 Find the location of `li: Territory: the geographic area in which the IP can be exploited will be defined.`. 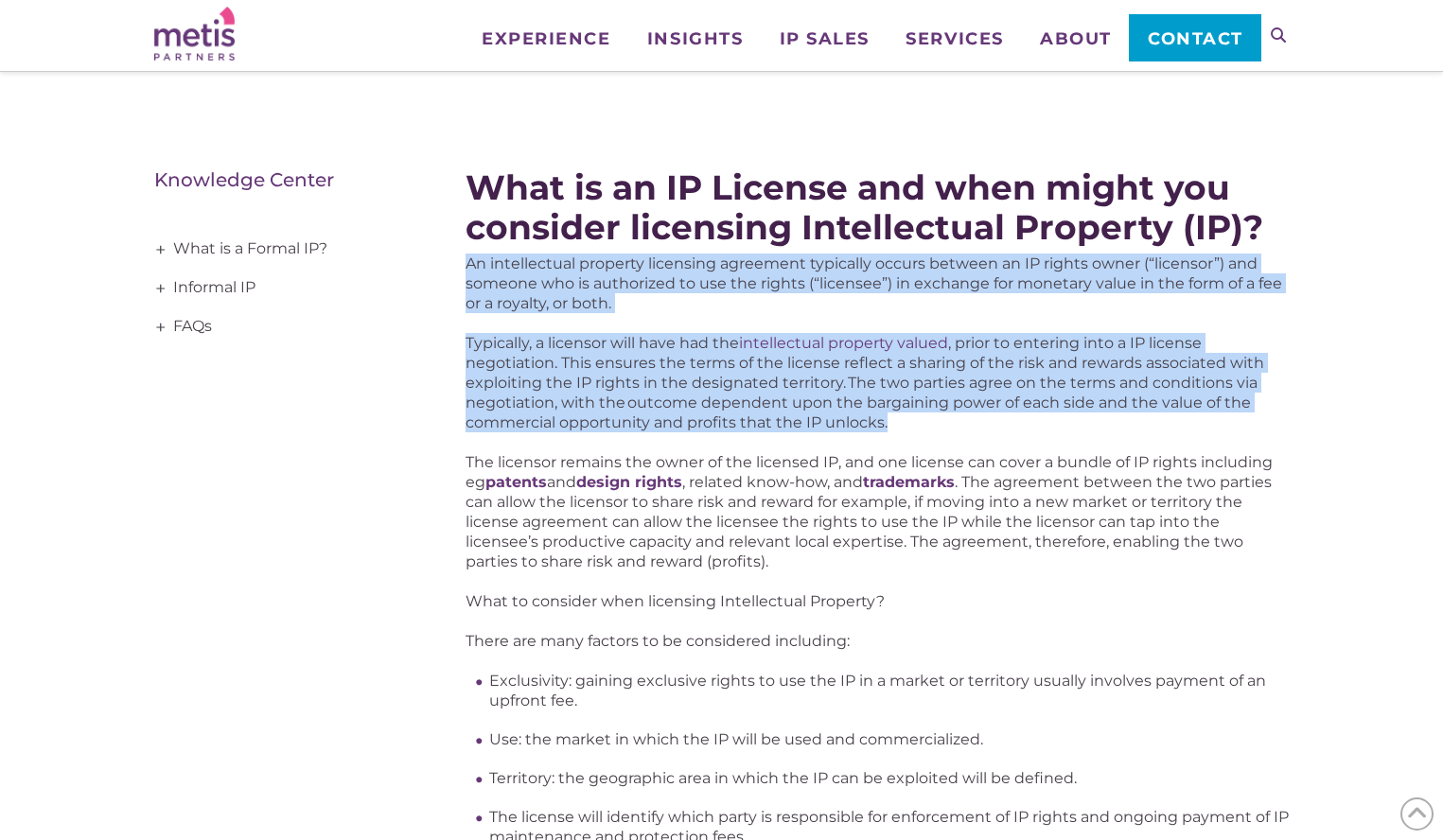

li: Territory: the geographic area in which the IP can be exploited will be defined. is located at coordinates (888, 777).